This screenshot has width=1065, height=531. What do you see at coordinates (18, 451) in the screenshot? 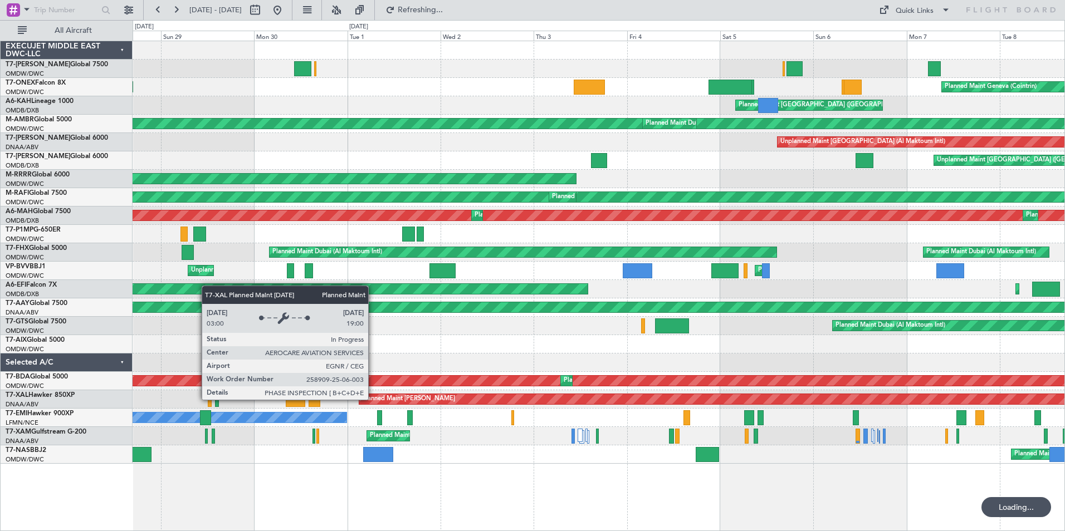
I see `span: T7-NAS` at bounding box center [18, 451].